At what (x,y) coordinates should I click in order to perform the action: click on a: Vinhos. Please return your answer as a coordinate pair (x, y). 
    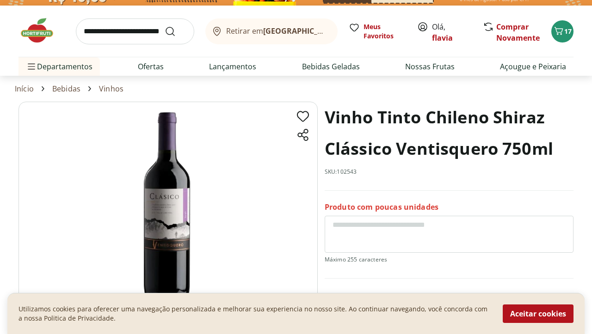
    Looking at the image, I should click on (111, 89).